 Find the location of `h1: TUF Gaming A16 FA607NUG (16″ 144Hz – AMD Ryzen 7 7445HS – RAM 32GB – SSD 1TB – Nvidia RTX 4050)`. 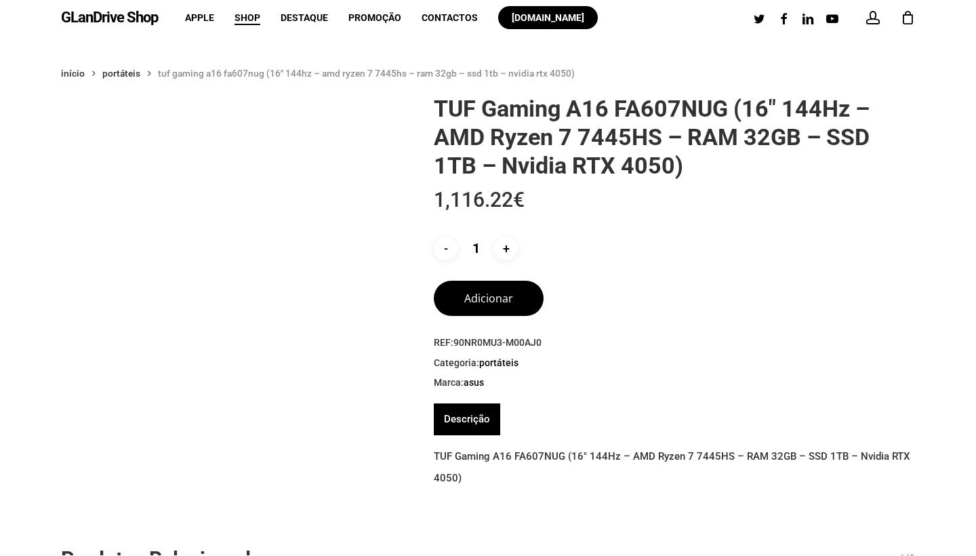

h1: TUF Gaming A16 FA607NUG (16″ 144Hz – AMD Ryzen 7 7445HS – RAM 32GB – SSD 1TB – Nvidia RTX 4050) is located at coordinates (674, 137).